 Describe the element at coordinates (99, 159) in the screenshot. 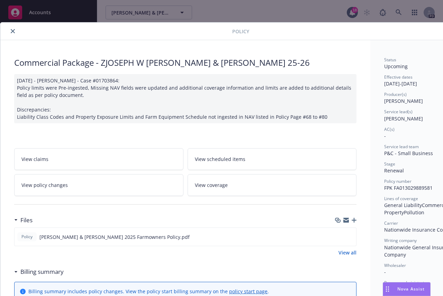

I see `a: View claims` at that location.